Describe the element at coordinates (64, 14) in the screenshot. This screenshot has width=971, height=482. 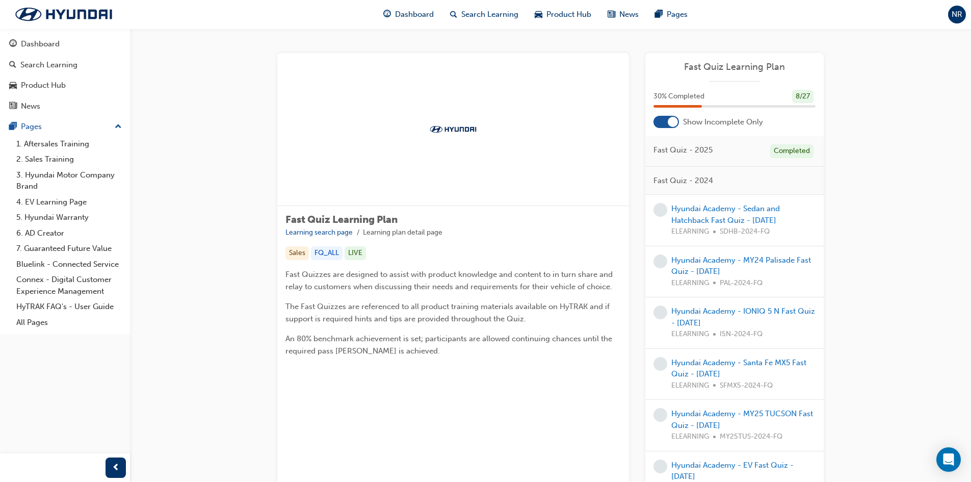
I see `a: Trak` at that location.